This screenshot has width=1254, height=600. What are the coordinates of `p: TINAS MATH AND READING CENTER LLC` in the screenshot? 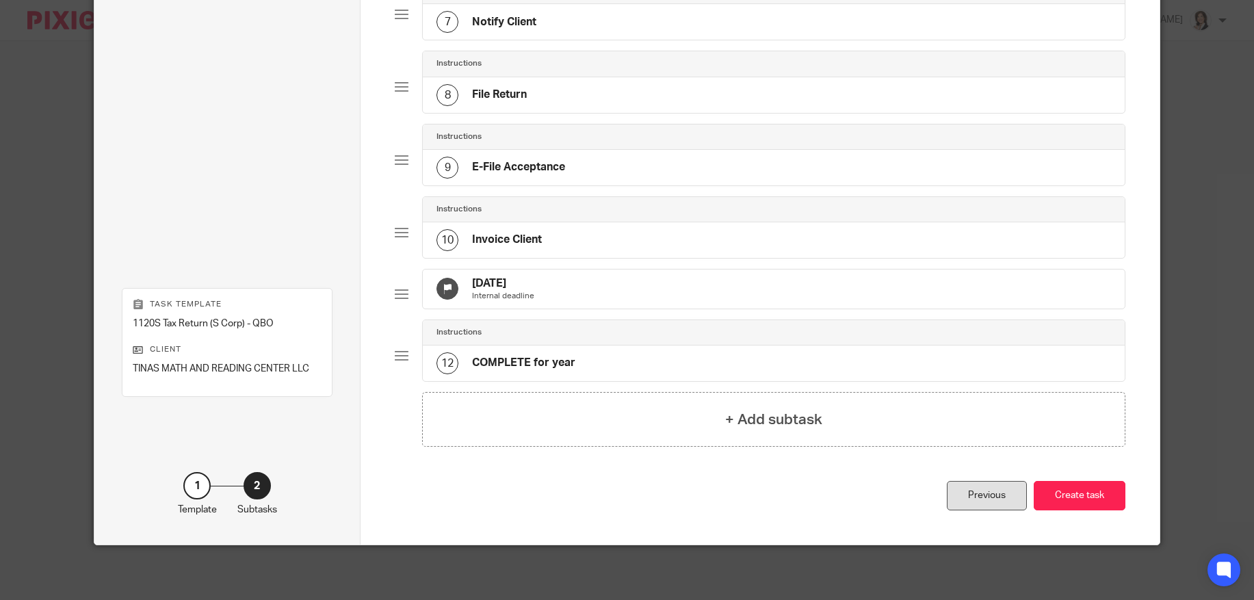 It's located at (227, 369).